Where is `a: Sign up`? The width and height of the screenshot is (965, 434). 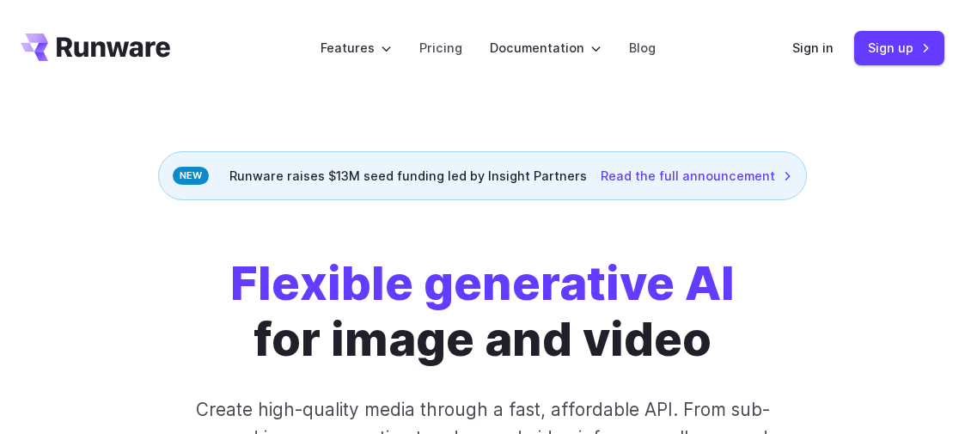 a: Sign up is located at coordinates (899, 47).